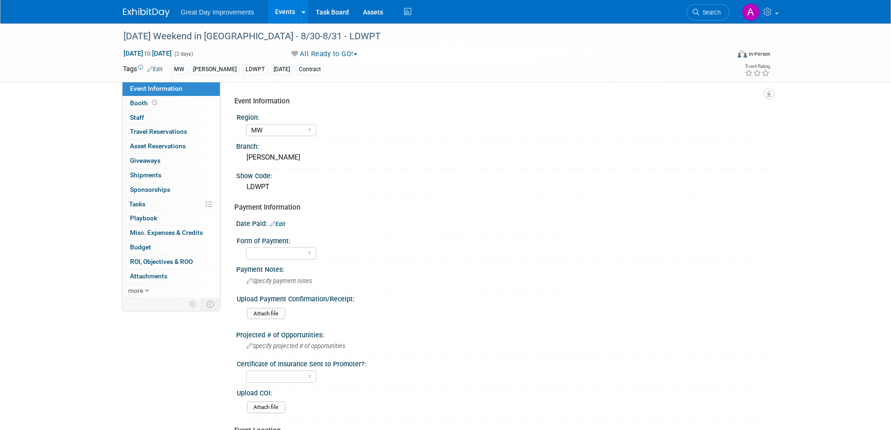 Image resolution: width=891 pixels, height=430 pixels. Describe the element at coordinates (171, 175) in the screenshot. I see `a: Shipments` at that location.